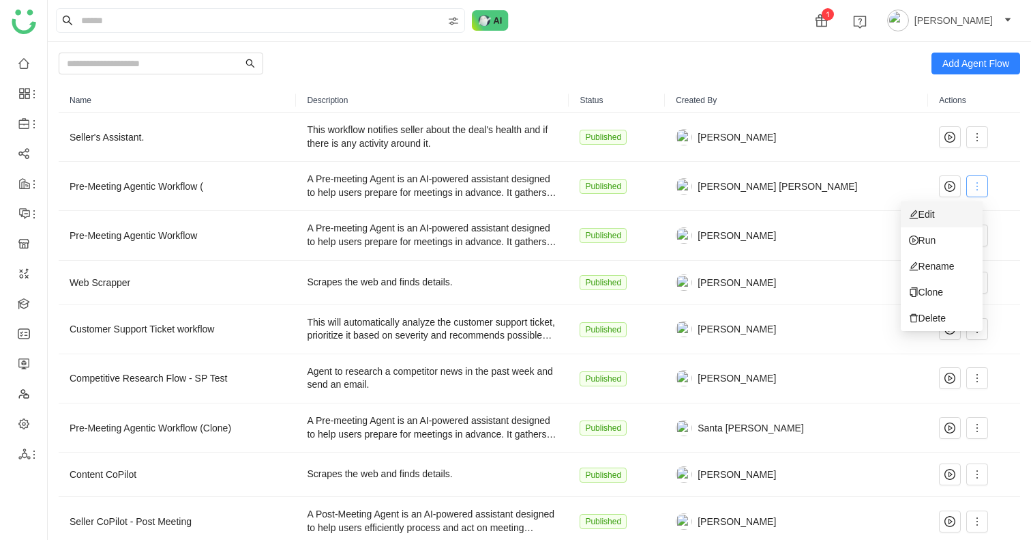  I want to click on div: Content CoPilot, so click(177, 474).